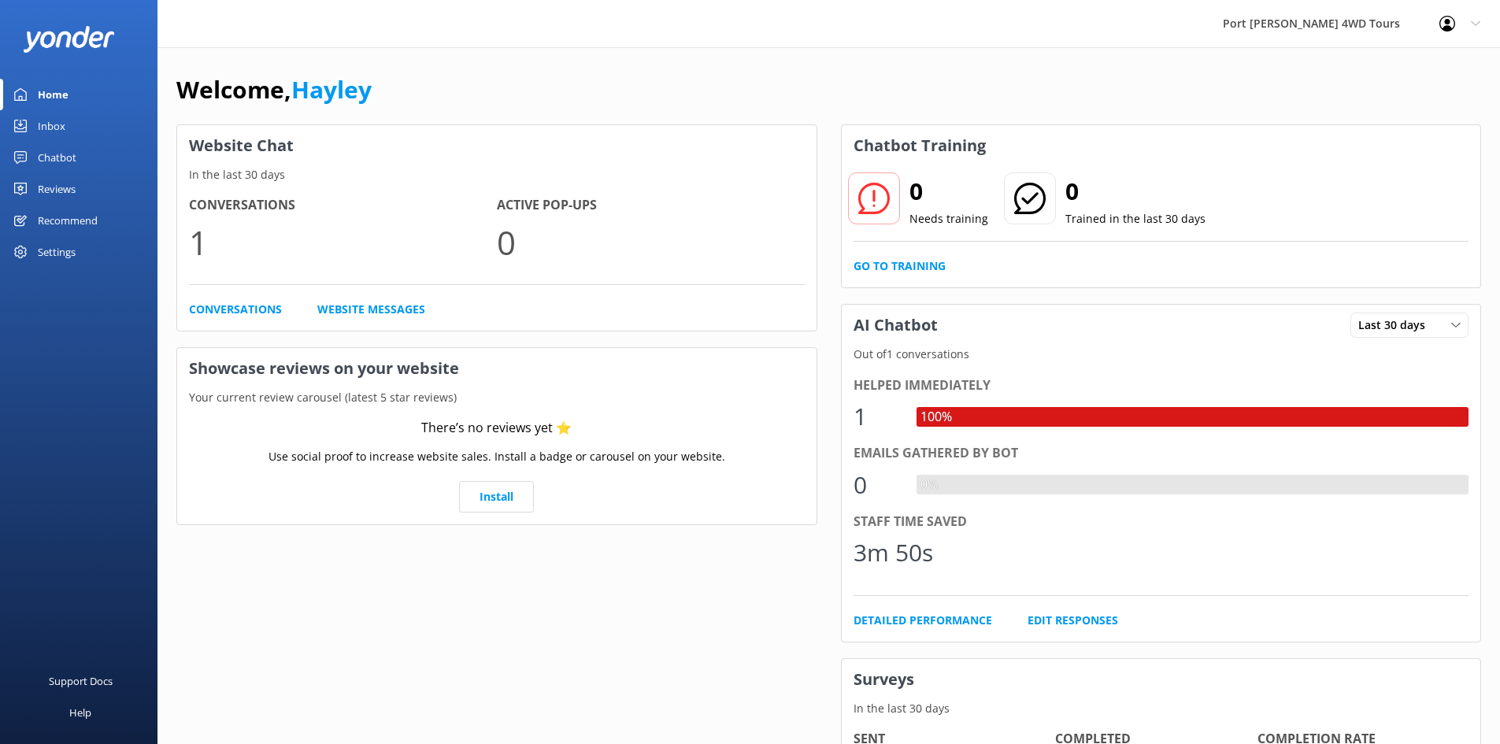 The image size is (1500, 744). What do you see at coordinates (899, 266) in the screenshot?
I see `a: Go to Training` at bounding box center [899, 266].